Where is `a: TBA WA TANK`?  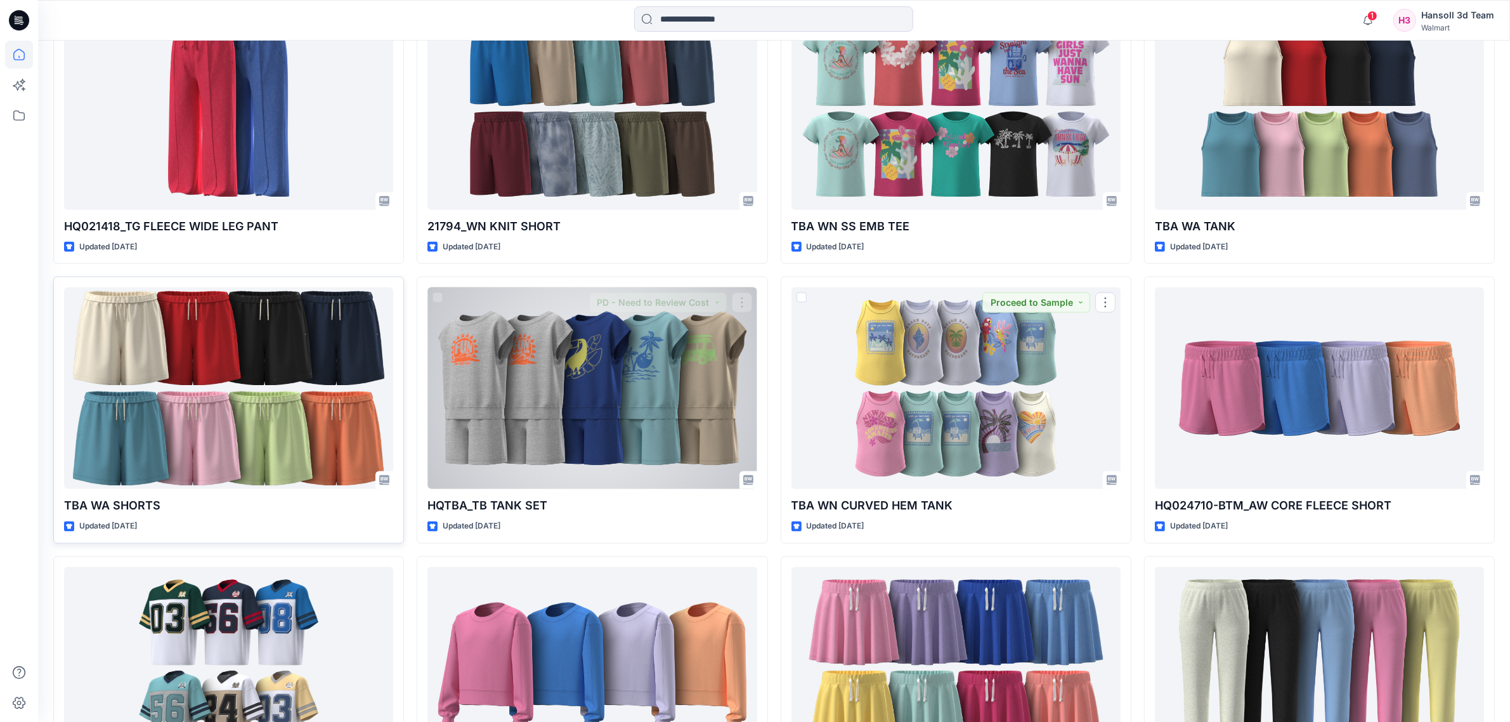
a: TBA WA TANK is located at coordinates (1319, 109).